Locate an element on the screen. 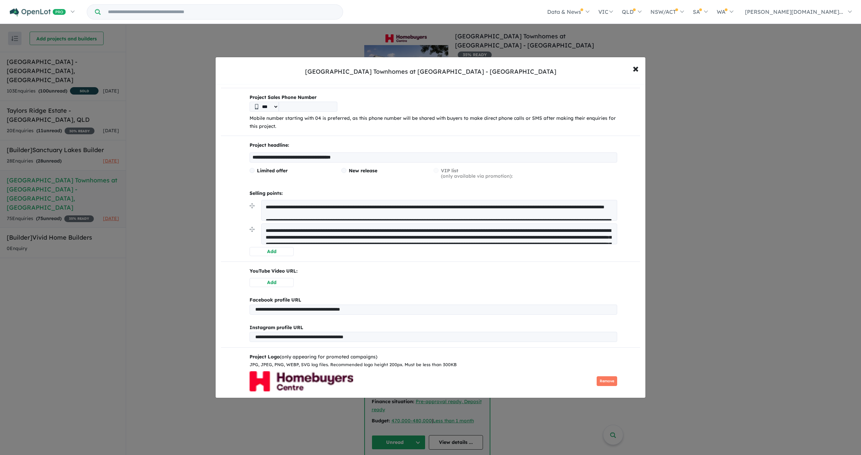  b: Facebook profile URL is located at coordinates (275, 300).